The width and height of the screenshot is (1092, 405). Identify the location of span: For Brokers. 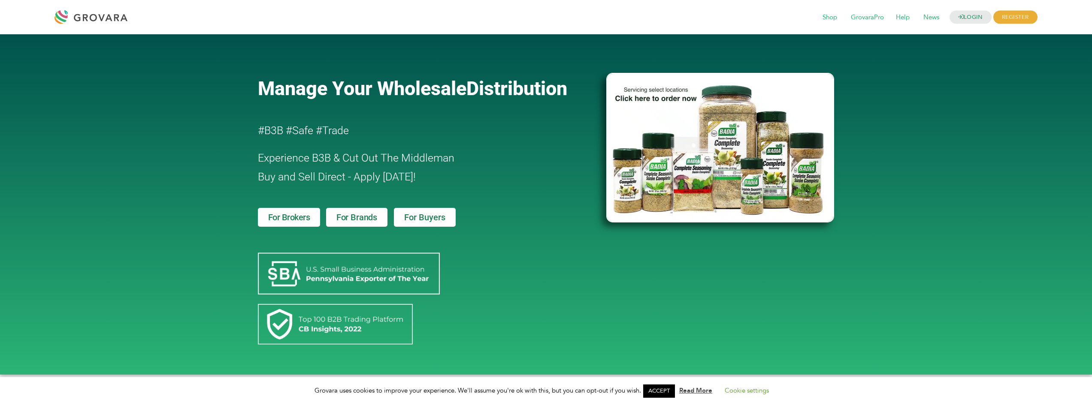
(289, 217).